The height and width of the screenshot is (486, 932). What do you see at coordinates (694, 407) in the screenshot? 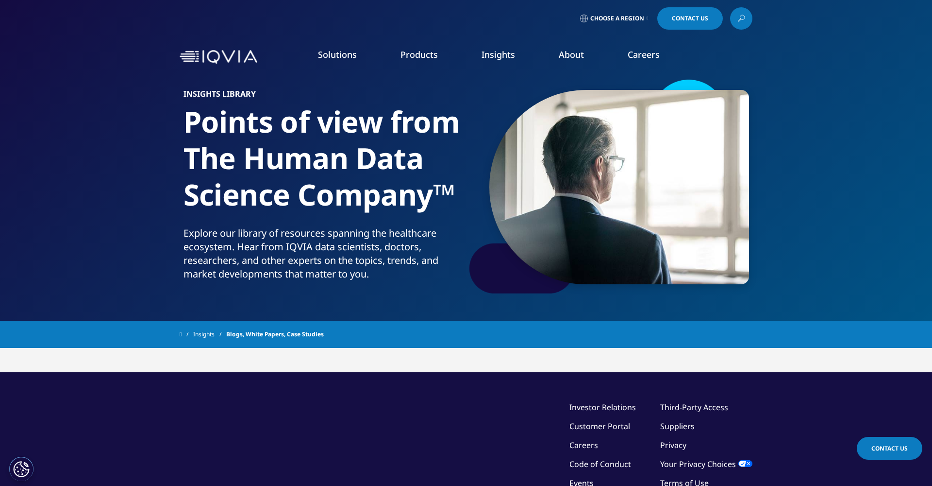
I see `a: Third-Party Access` at bounding box center [694, 407].